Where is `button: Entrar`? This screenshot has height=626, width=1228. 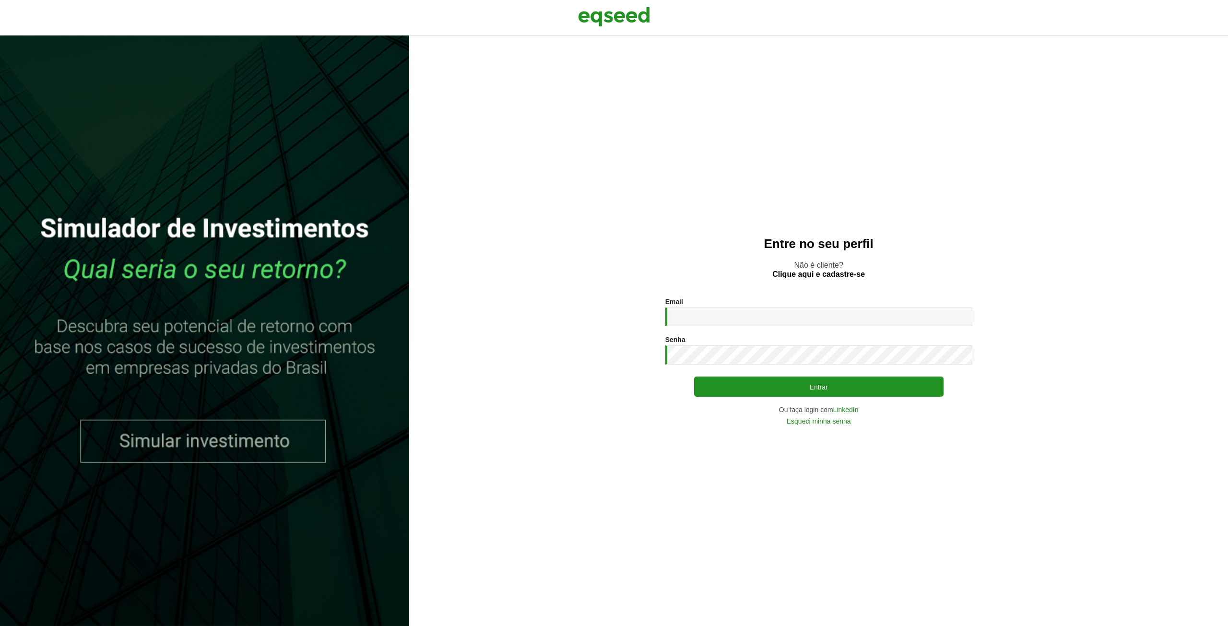 button: Entrar is located at coordinates (819, 387).